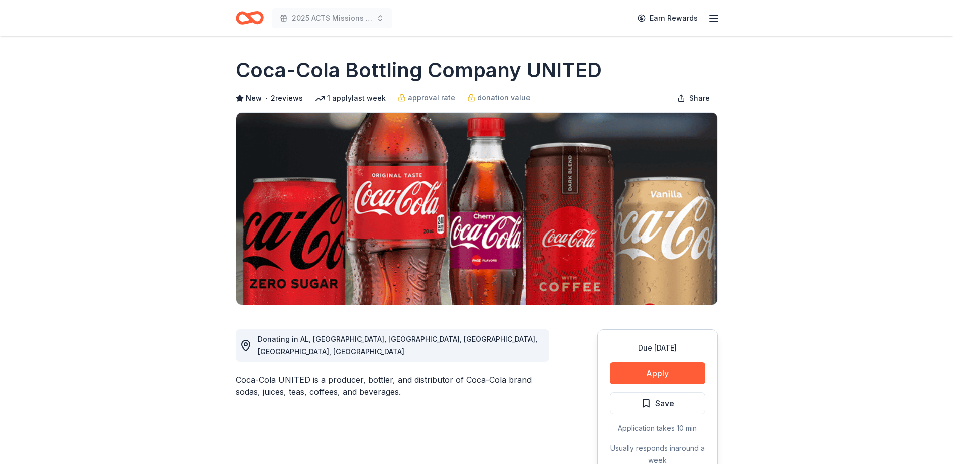  Describe the element at coordinates (658, 403) in the screenshot. I see `button: Save` at that location.